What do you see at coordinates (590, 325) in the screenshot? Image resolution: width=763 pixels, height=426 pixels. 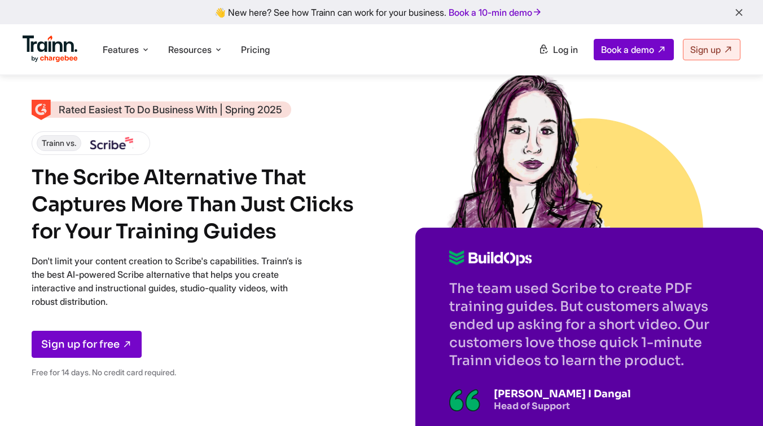 I see `p: The team used Scribe to create PDF training guides. But customers always ended up asking for a sh...` at bounding box center [590, 325].